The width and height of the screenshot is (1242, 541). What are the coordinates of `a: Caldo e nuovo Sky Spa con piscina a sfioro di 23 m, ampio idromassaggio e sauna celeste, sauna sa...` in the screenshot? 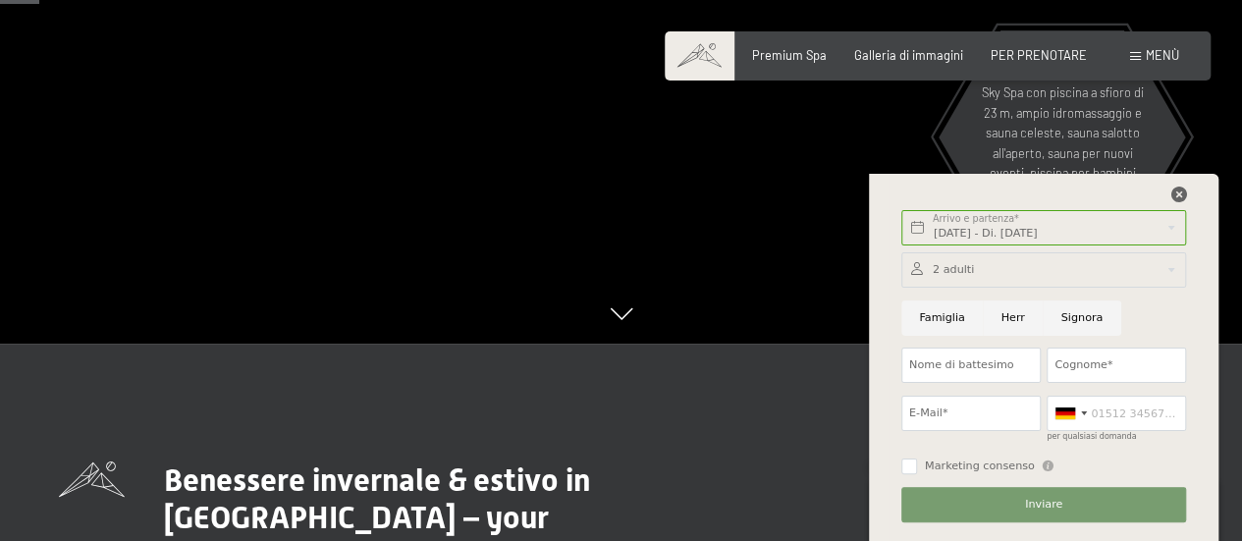 It's located at (1063, 137).